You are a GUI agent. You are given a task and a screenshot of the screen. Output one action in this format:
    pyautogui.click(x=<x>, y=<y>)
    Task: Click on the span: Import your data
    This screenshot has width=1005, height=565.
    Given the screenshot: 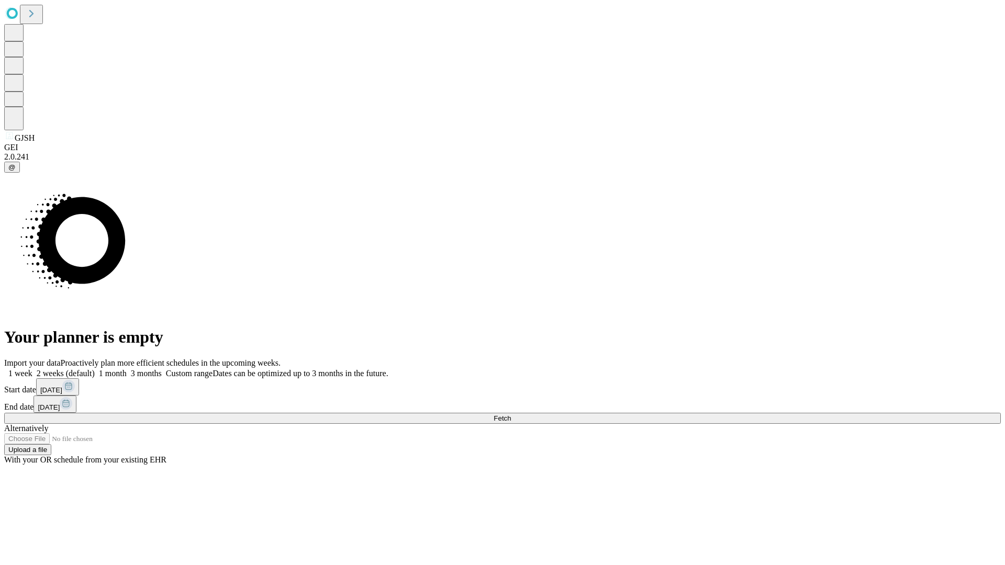 What is the action you would take?
    pyautogui.click(x=32, y=363)
    